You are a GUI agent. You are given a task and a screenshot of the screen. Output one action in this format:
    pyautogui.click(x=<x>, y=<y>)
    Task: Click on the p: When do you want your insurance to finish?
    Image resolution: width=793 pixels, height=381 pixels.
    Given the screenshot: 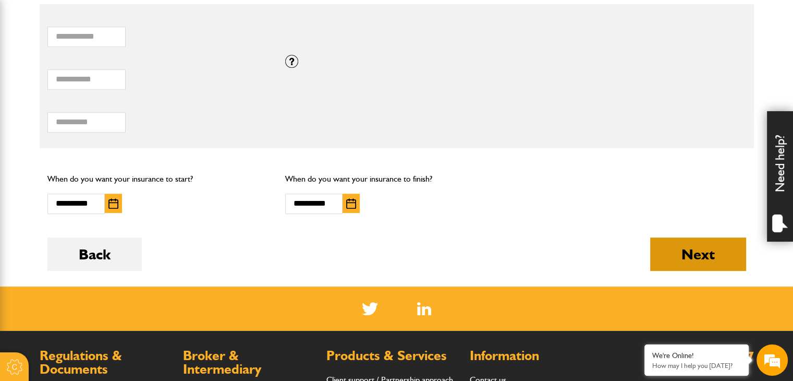 What is the action you would take?
    pyautogui.click(x=396, y=179)
    